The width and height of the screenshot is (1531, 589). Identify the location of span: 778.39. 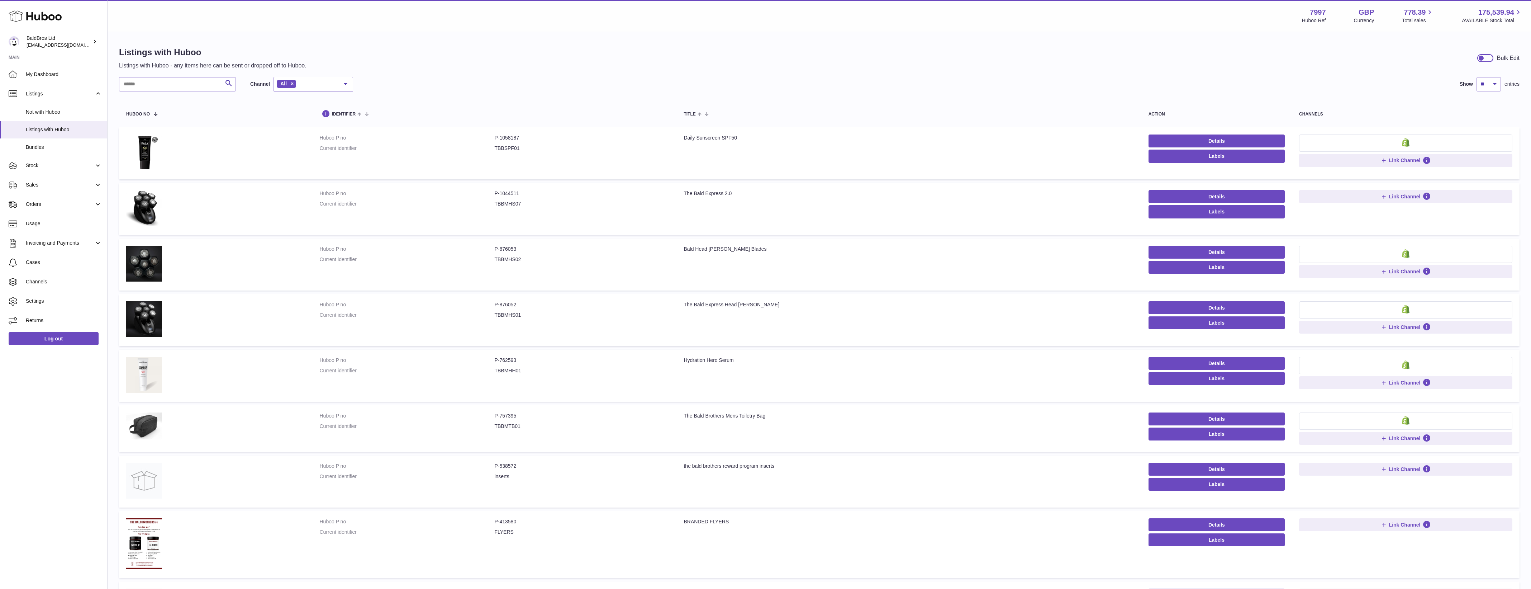
(1414, 12).